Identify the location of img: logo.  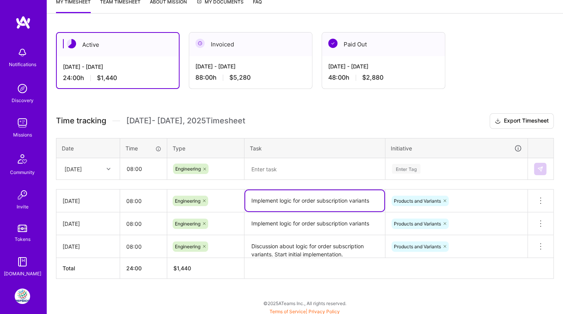
(23, 22).